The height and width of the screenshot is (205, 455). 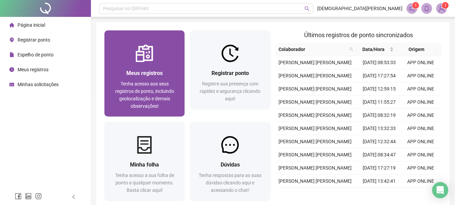 I want to click on span: environment, so click(x=12, y=40).